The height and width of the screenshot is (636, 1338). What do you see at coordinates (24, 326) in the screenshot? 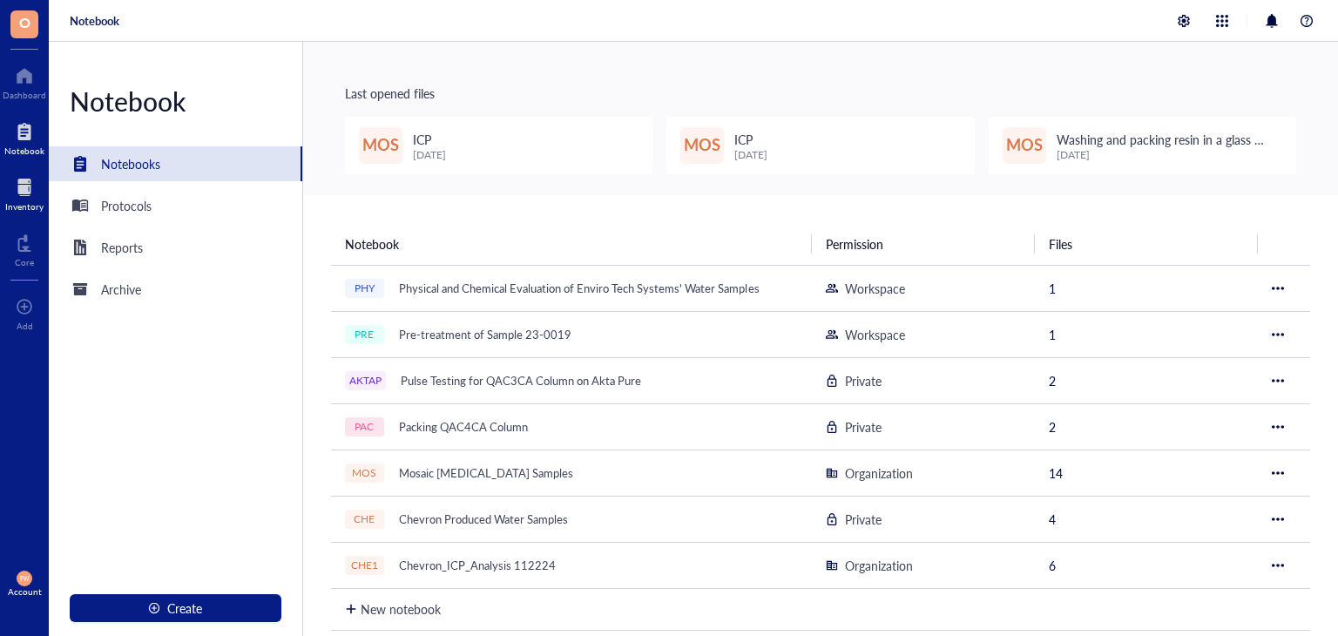
I see `div: Add` at bounding box center [24, 326].